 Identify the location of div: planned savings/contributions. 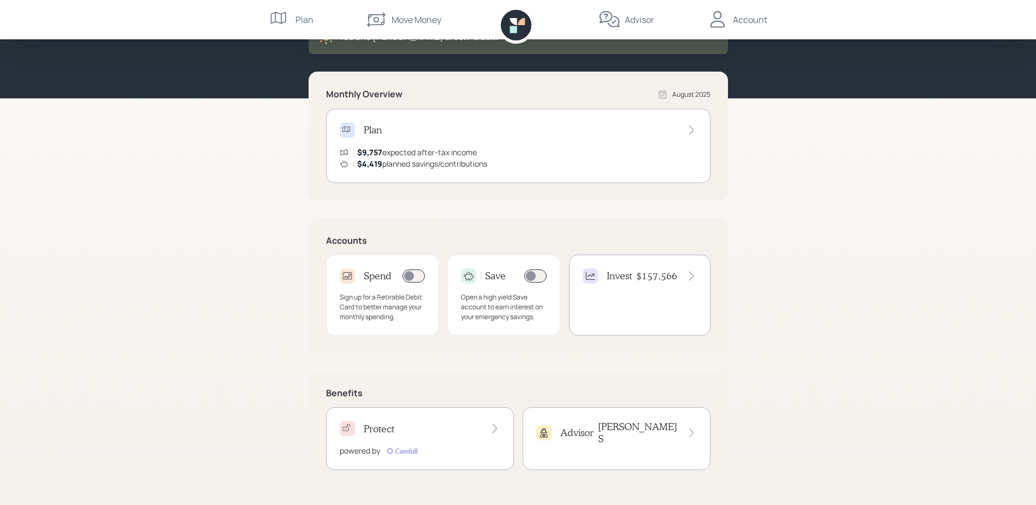
(422, 163).